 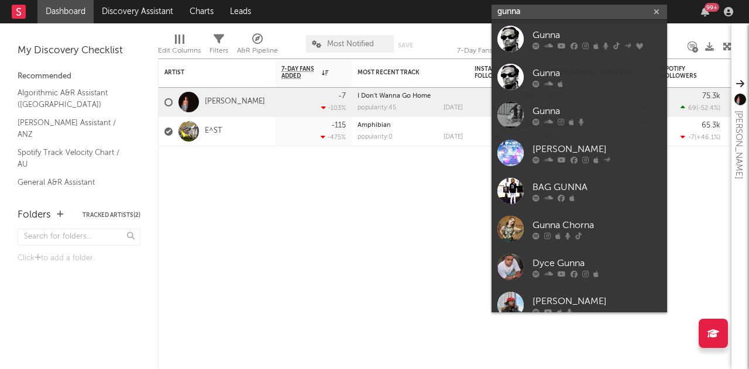 I want to click on span: Most Notified, so click(x=350, y=44).